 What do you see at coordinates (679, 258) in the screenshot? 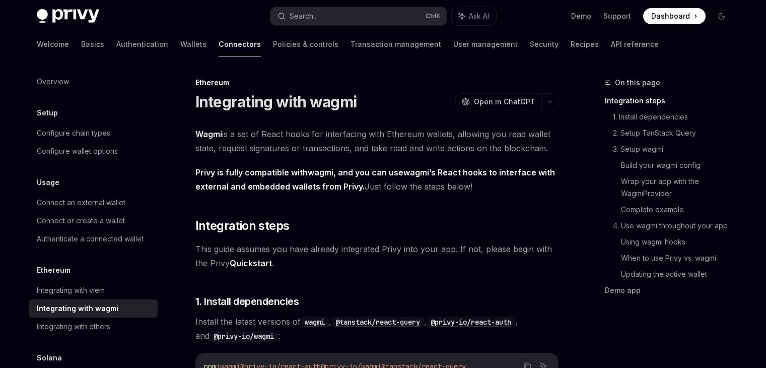
I see `a: When to use Privy vs. wagmi` at bounding box center [679, 258].